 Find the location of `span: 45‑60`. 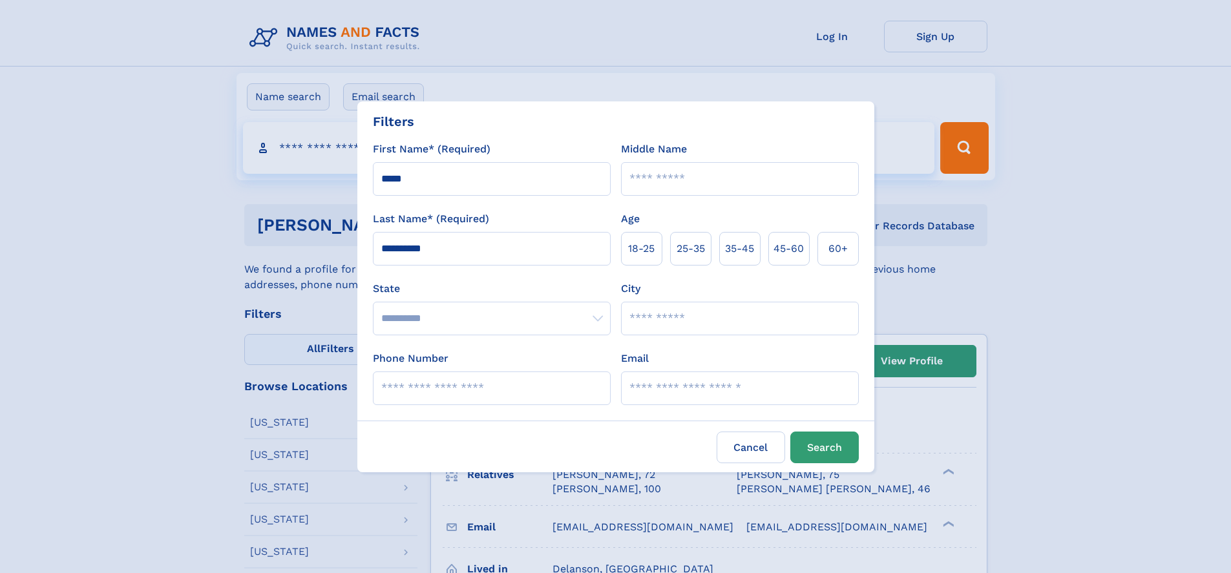

span: 45‑60 is located at coordinates (788, 249).